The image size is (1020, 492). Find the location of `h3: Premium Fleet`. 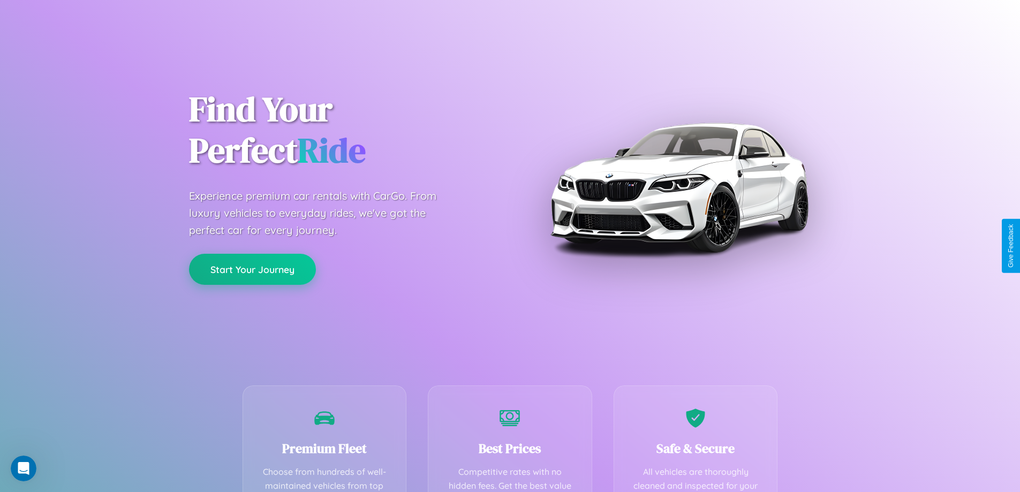

h3: Premium Fleet is located at coordinates (324, 448).